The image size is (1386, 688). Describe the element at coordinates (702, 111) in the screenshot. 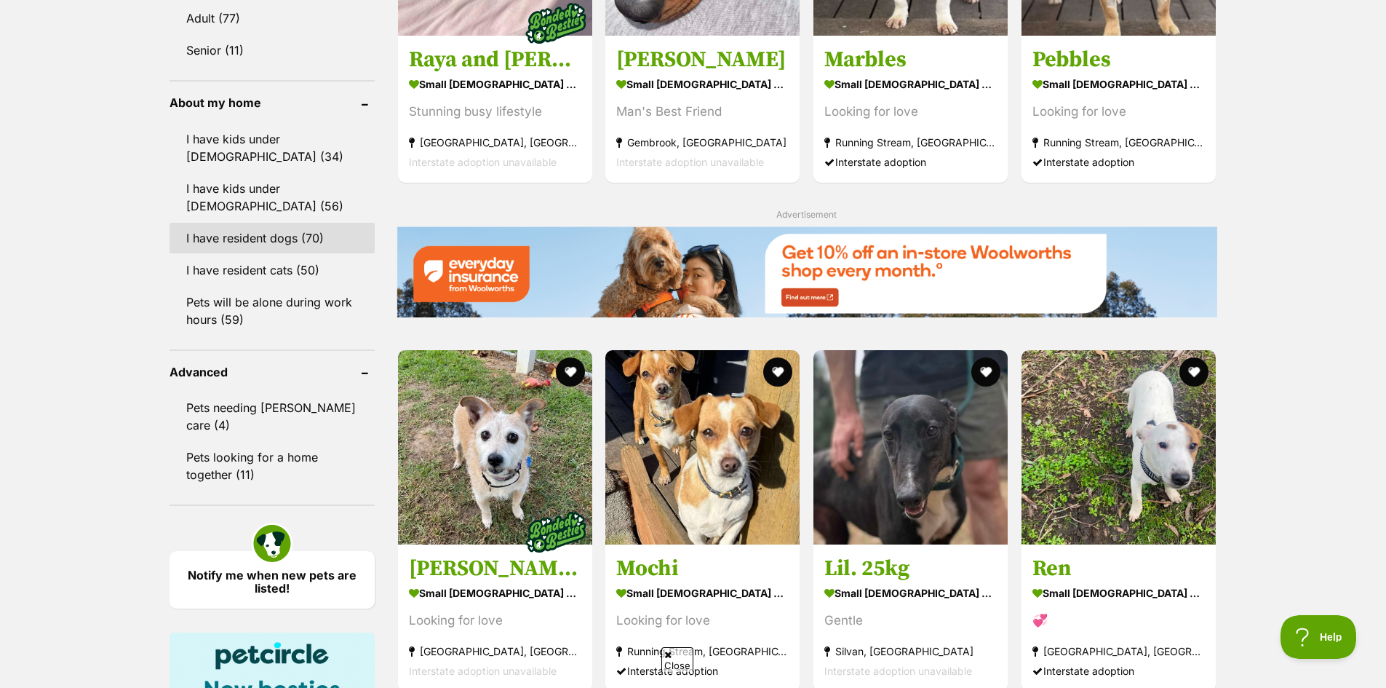

I see `div: Man's Best Friend` at that location.